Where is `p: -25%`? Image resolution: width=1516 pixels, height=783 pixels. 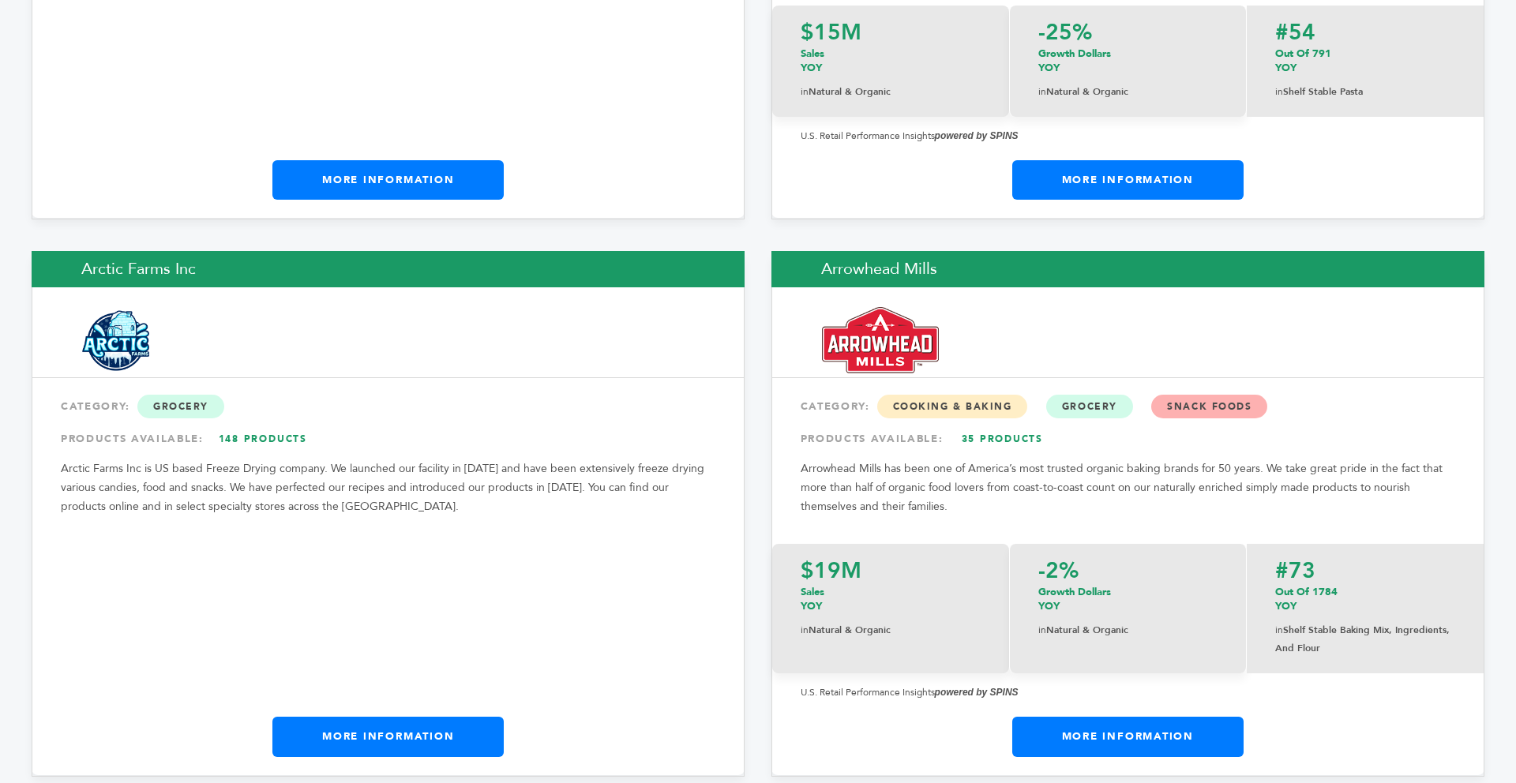 p: -25% is located at coordinates (1127, 32).